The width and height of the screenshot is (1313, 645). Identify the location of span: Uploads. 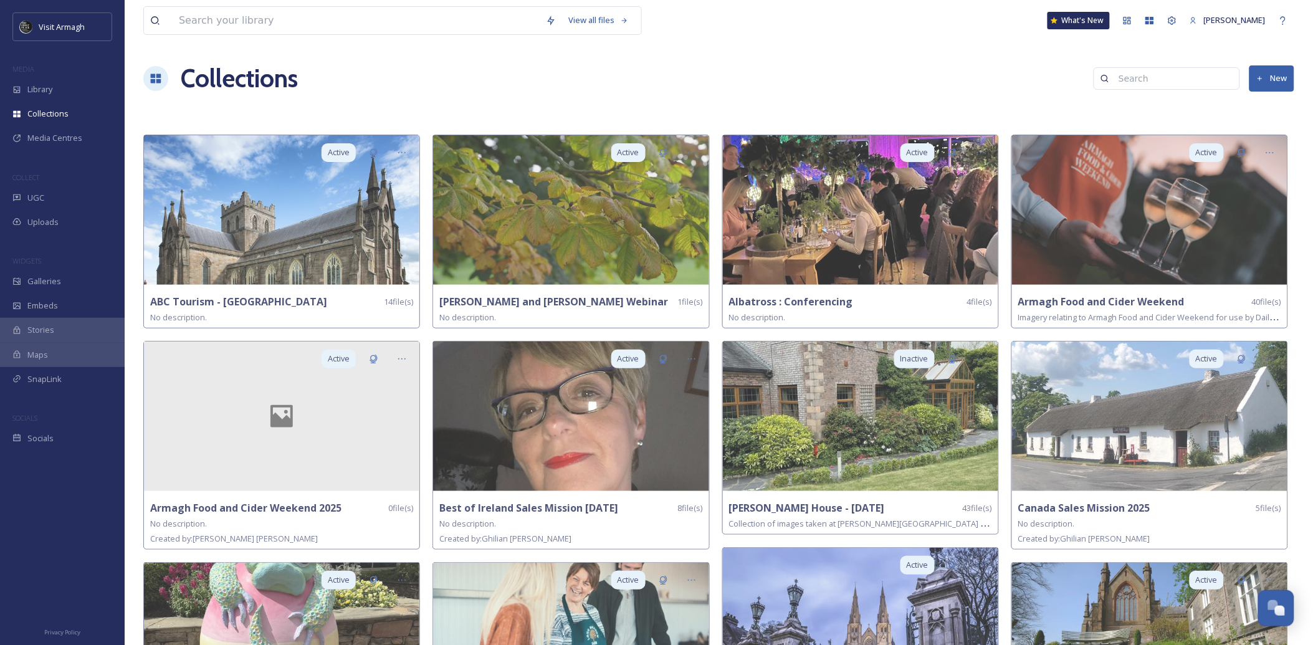
(43, 222).